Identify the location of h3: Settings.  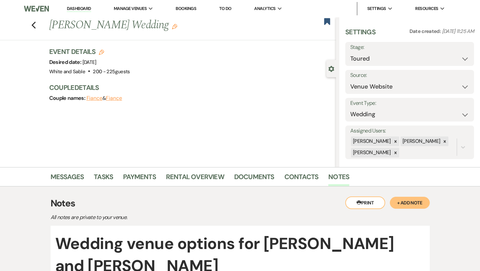
(360, 35).